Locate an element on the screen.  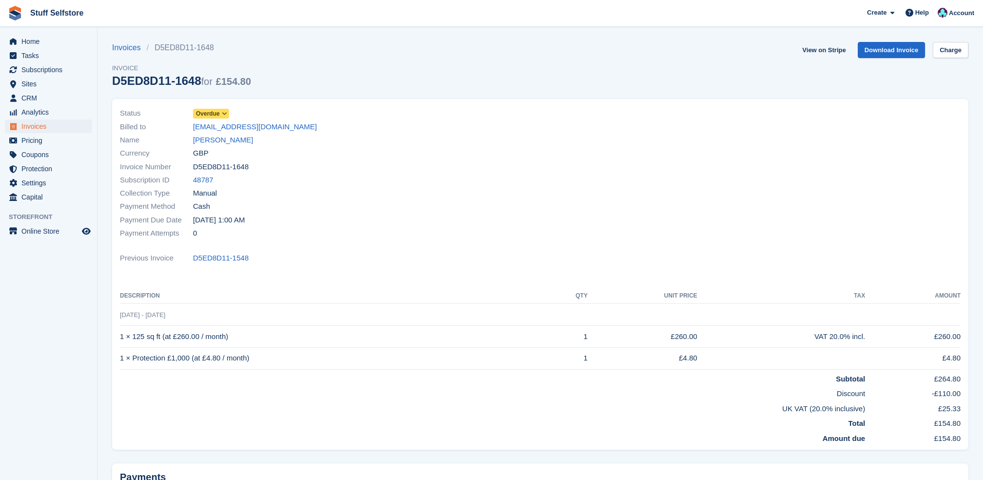
span: Manual is located at coordinates (205, 193).